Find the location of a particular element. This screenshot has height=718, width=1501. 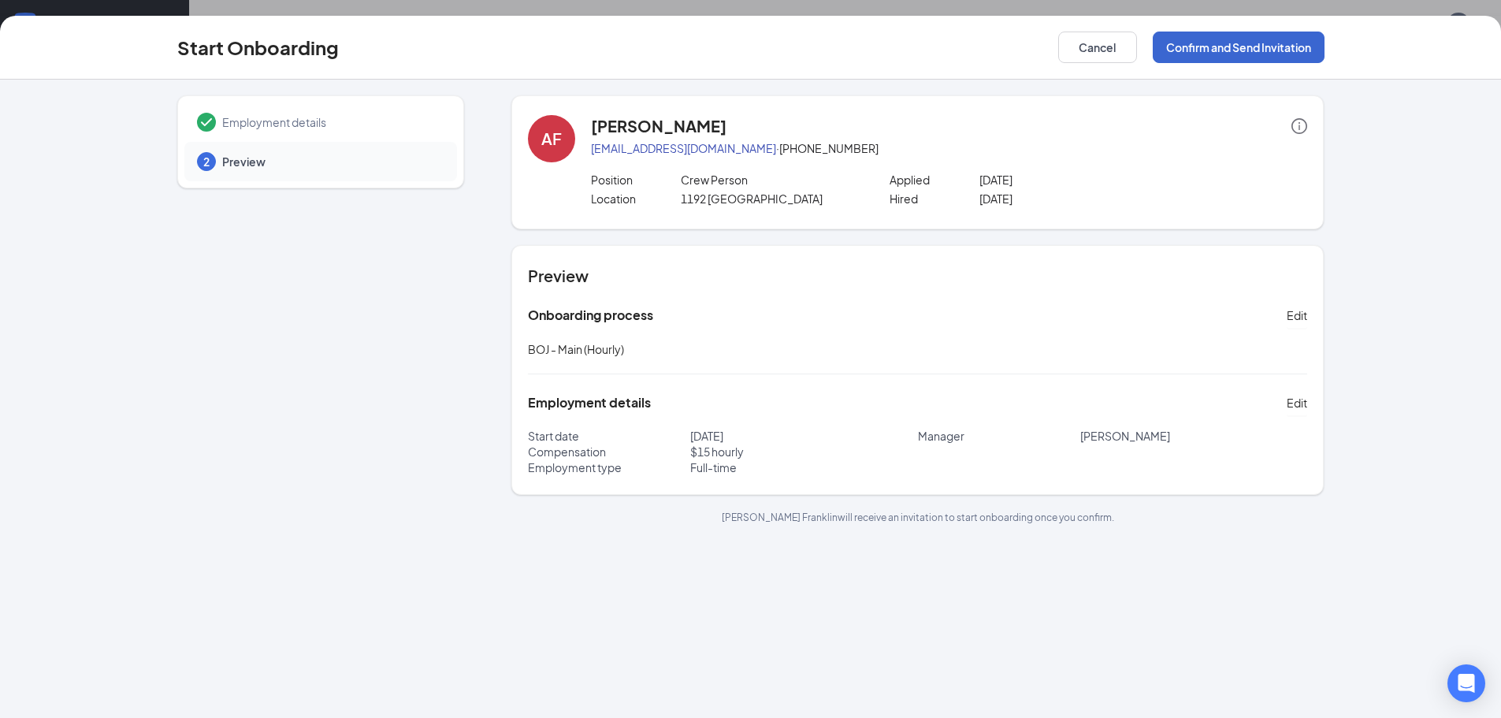

span: BOJ - Main (Hourly) is located at coordinates (576, 349).